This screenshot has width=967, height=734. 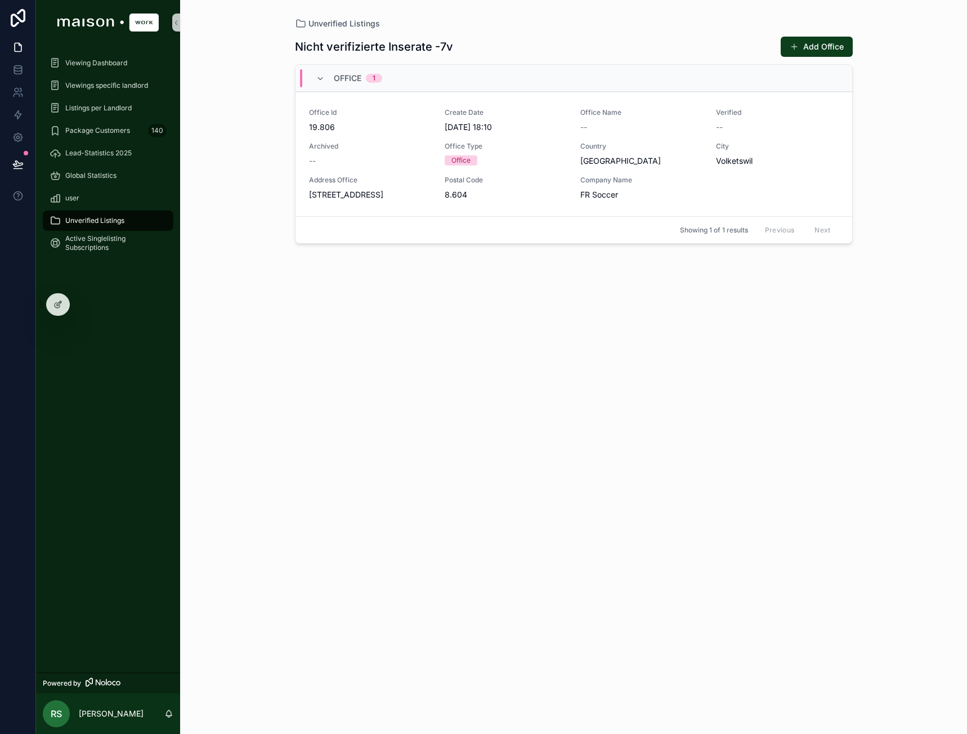 What do you see at coordinates (108, 243) in the screenshot?
I see `a: Active Singlelisting Subscriptions` at bounding box center [108, 243].